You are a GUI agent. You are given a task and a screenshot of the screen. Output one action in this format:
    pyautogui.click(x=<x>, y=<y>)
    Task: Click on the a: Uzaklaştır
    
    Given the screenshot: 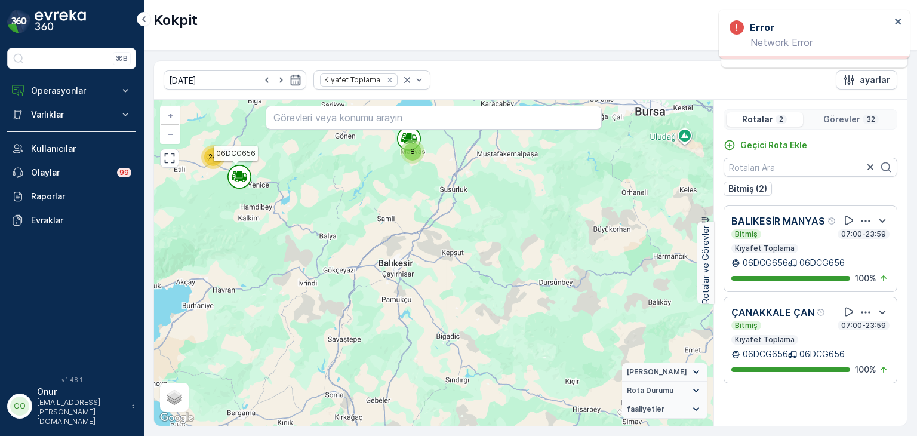 What is the action you would take?
    pyautogui.click(x=170, y=134)
    